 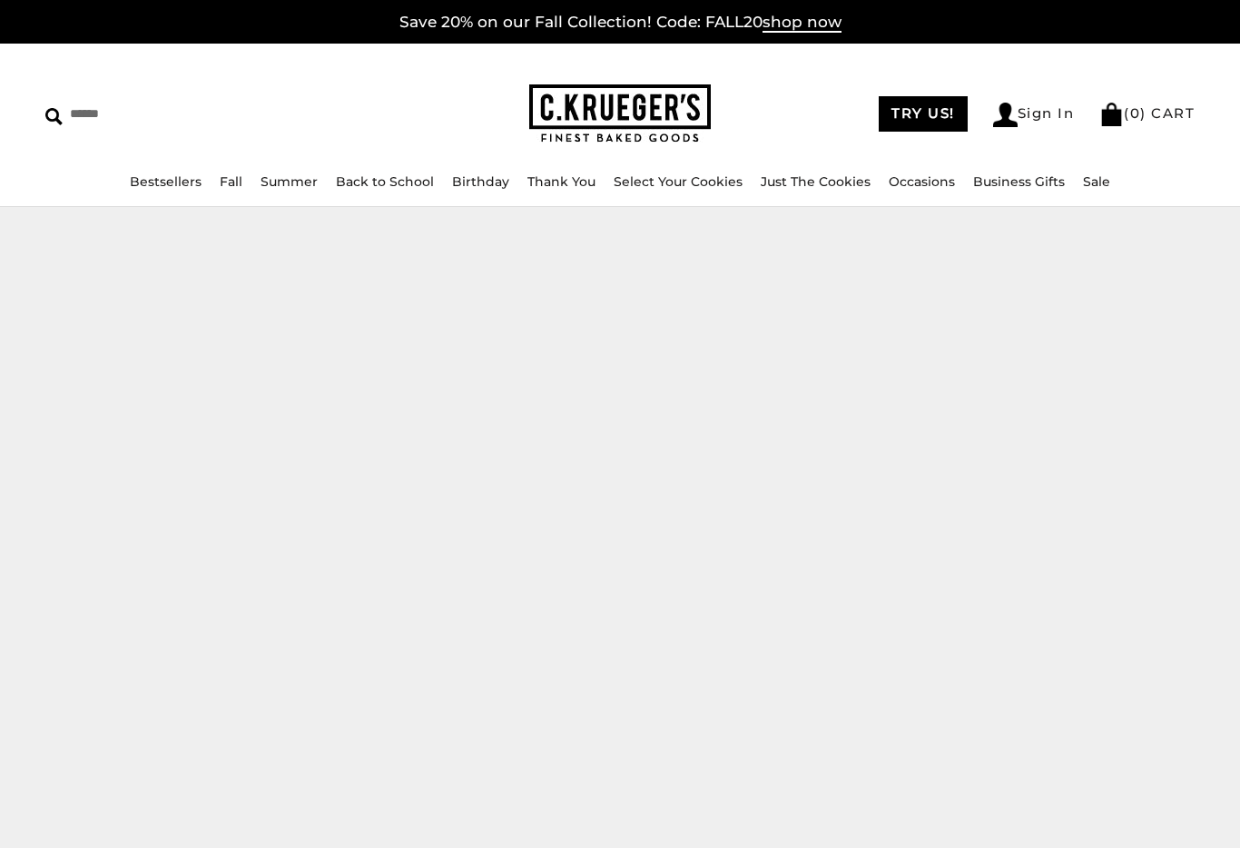 I want to click on img: C.KRUEGER'S, so click(x=620, y=113).